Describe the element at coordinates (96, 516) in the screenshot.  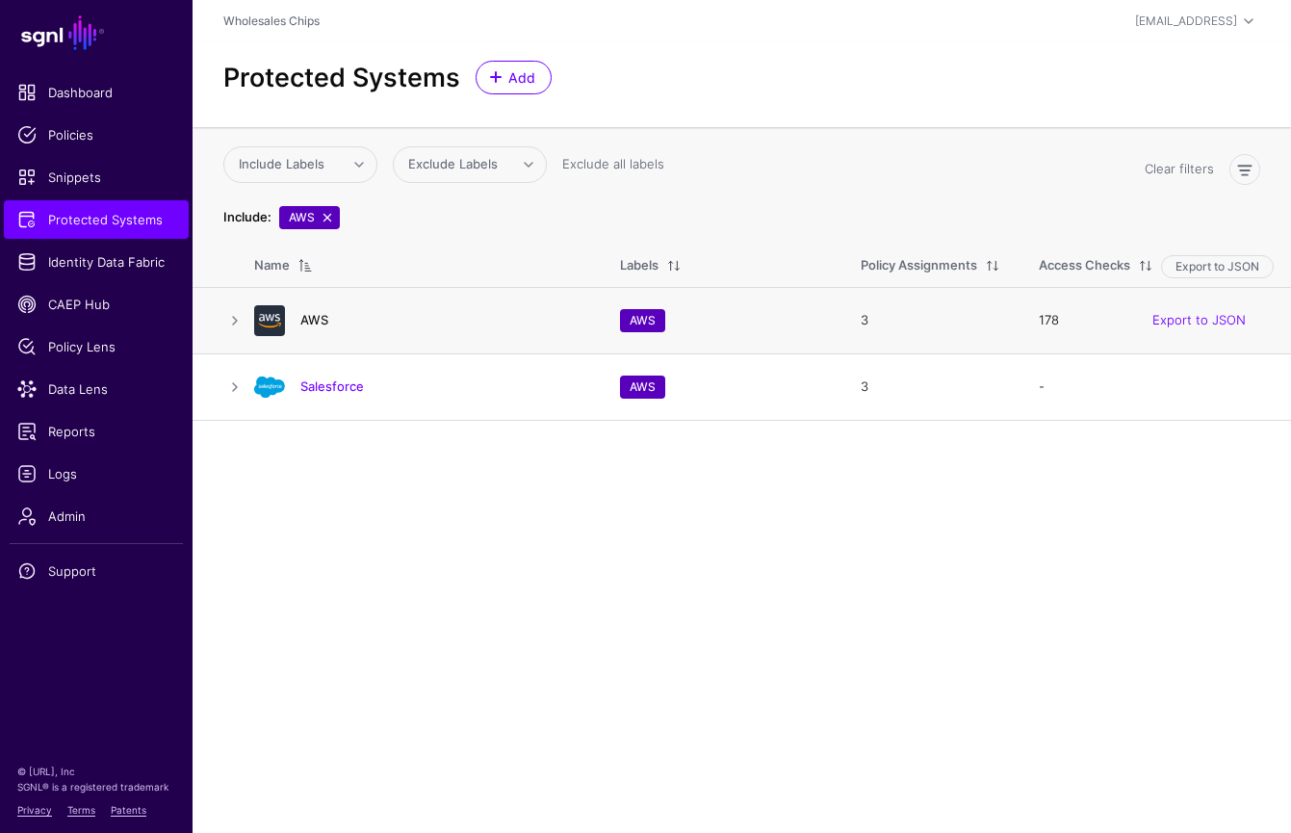
I see `a: Admin` at that location.